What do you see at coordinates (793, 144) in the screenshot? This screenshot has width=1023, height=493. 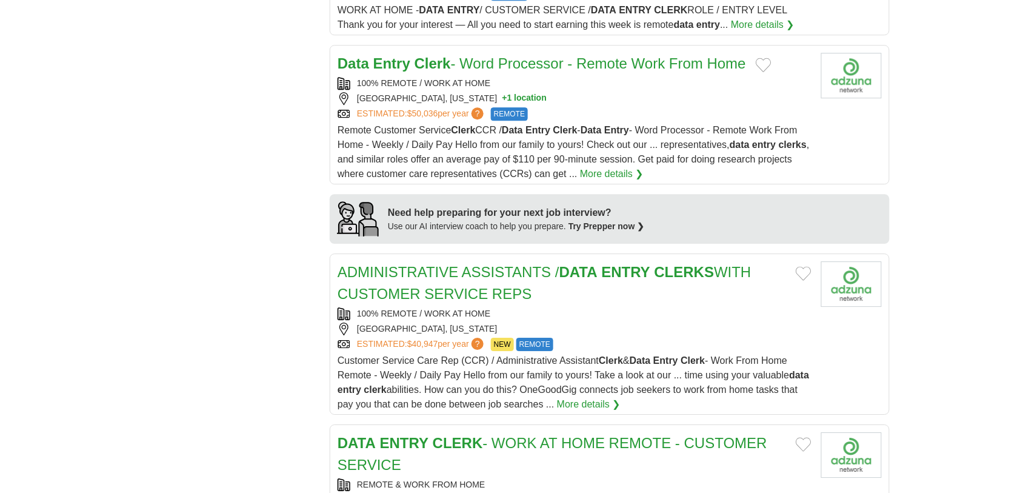 I see `strong: clerks` at bounding box center [793, 144].